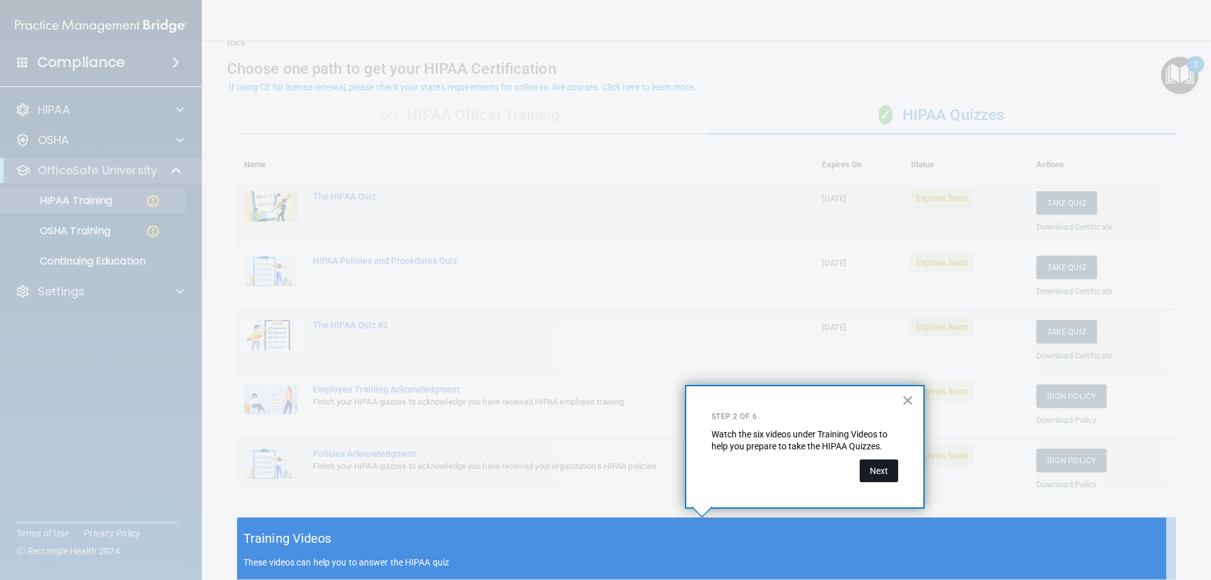 The image size is (1211, 580). What do you see at coordinates (805, 440) in the screenshot?
I see `p: Watch the six videos under Training Videos to help you prepare to take the HIPAA Quizzes.` at bounding box center [805, 440].